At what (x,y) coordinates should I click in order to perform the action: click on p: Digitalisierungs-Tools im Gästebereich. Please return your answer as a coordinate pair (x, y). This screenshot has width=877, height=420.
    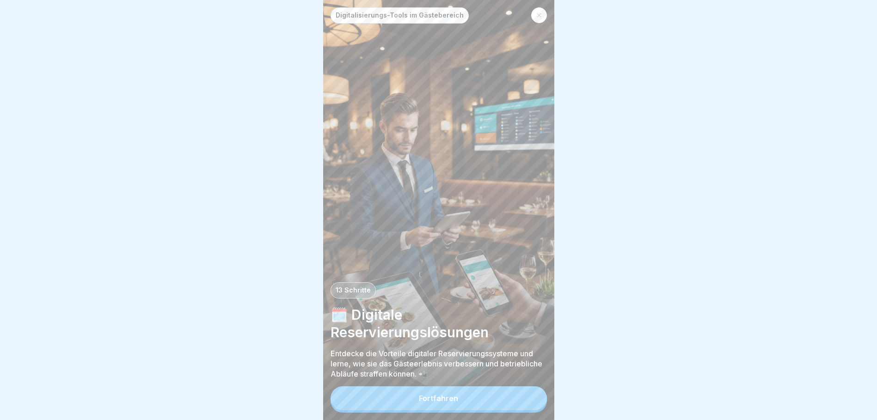
    Looking at the image, I should click on (399, 15).